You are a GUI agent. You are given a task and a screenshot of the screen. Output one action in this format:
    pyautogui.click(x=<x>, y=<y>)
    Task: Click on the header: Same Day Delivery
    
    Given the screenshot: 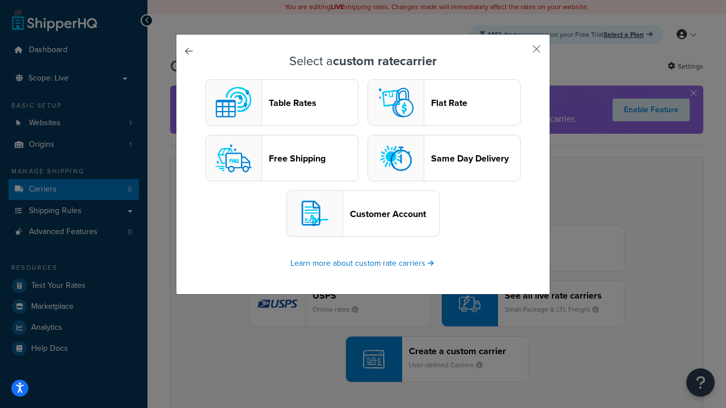 What is the action you would take?
    pyautogui.click(x=475, y=158)
    